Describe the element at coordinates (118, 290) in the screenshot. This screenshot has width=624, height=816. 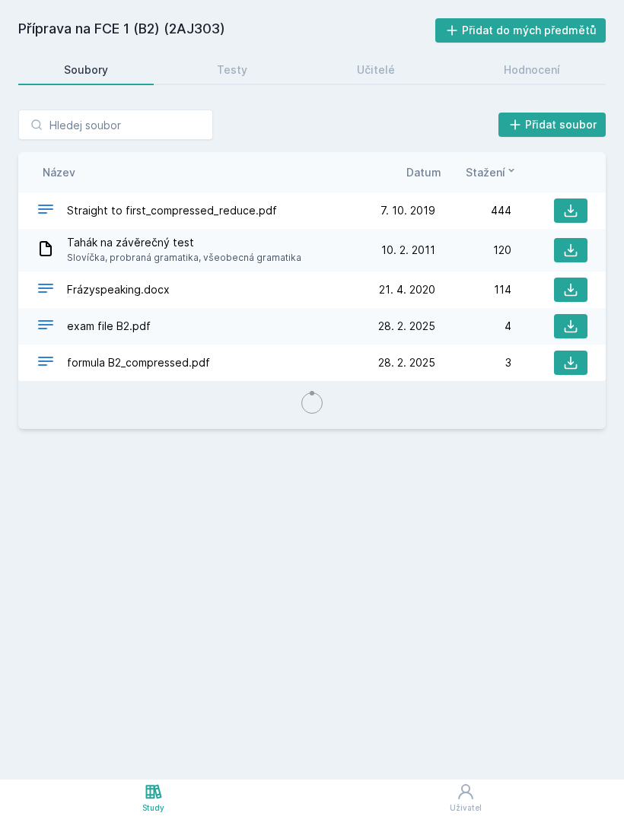
I see `span: Frázyspeaking.docx` at that location.